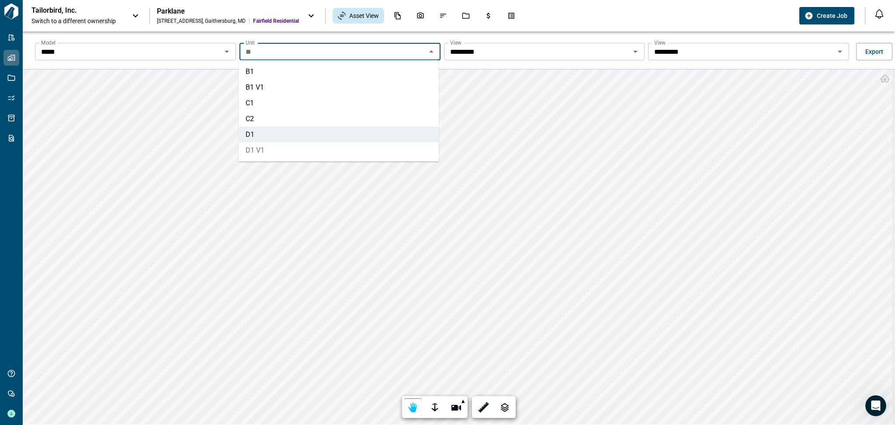  Describe the element at coordinates (832, 16) in the screenshot. I see `span: Create Job` at that location.